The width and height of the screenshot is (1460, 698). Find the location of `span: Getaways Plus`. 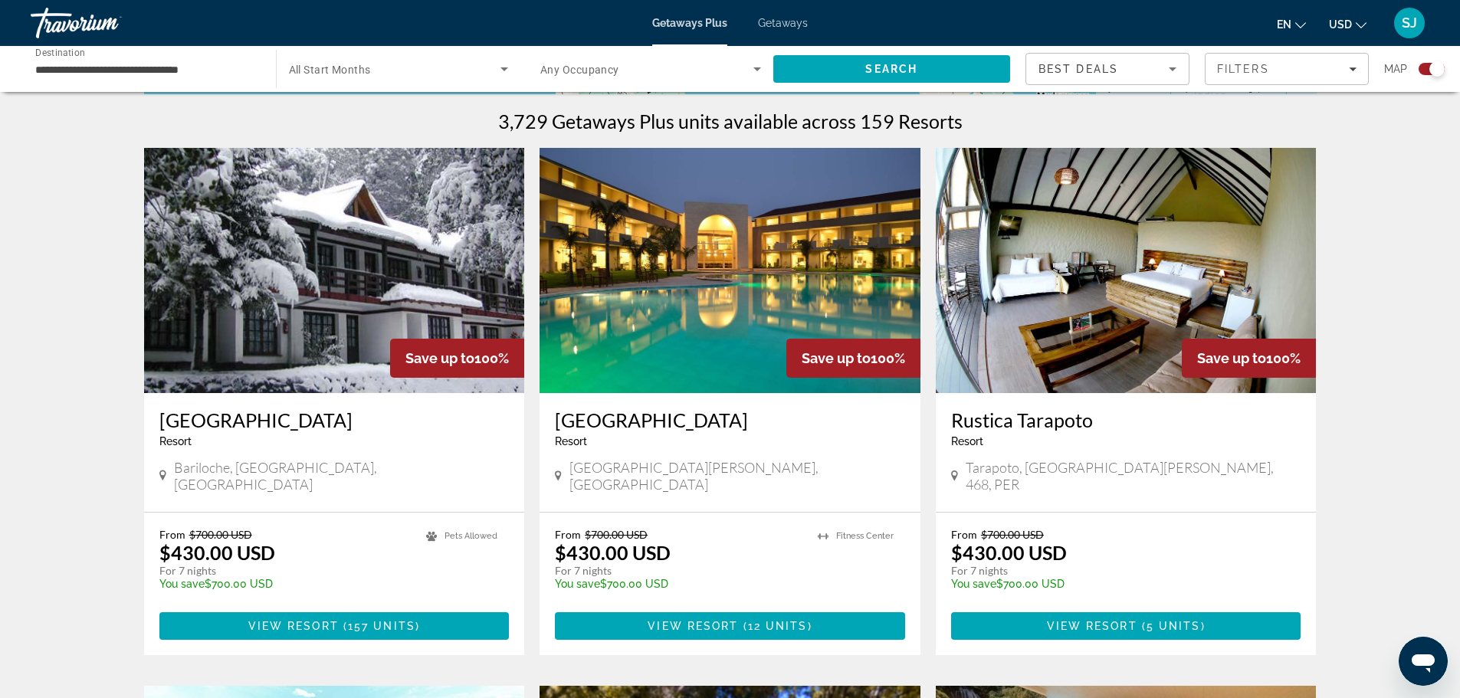

span: Getaways Plus is located at coordinates (690, 23).